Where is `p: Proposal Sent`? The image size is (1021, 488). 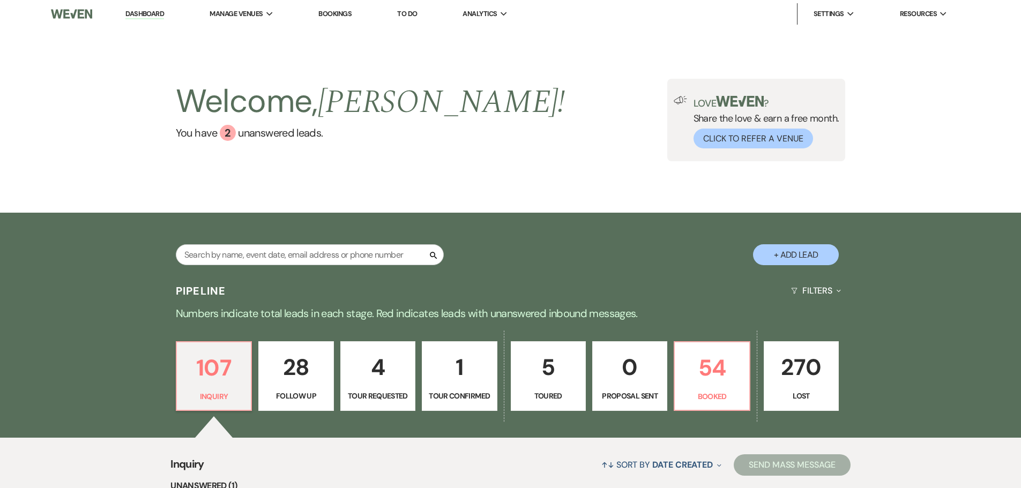 p: Proposal Sent is located at coordinates (630, 396).